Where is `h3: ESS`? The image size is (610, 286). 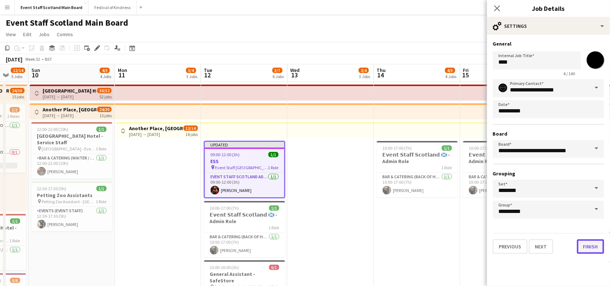 h3: ESS is located at coordinates (245, 161).